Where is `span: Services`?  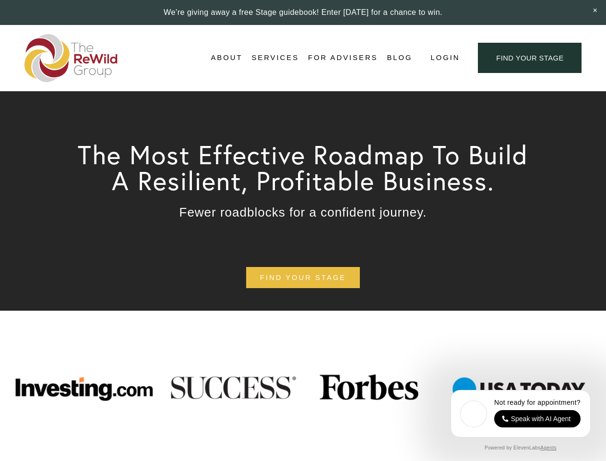 span: Services is located at coordinates (275, 58).